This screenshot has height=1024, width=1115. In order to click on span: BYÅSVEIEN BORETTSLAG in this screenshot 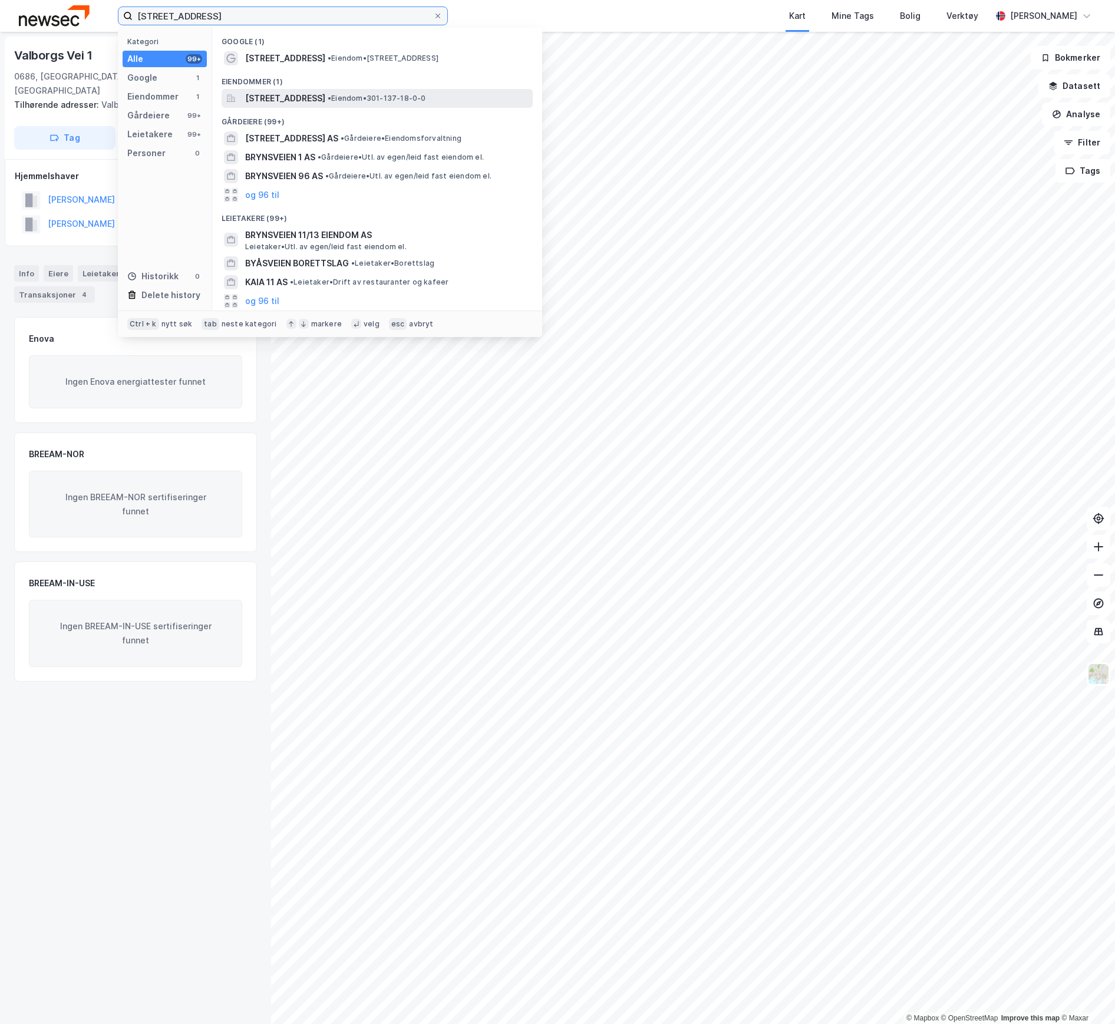, I will do `click(297, 263)`.